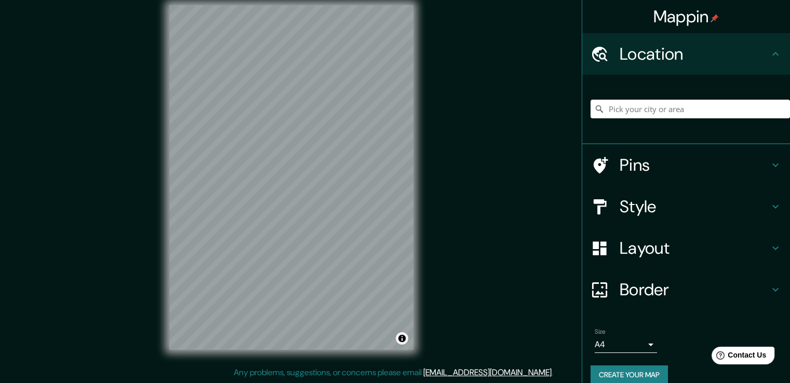 The width and height of the screenshot is (790, 383). What do you see at coordinates (686, 207) in the screenshot?
I see `div: Style` at bounding box center [686, 207].